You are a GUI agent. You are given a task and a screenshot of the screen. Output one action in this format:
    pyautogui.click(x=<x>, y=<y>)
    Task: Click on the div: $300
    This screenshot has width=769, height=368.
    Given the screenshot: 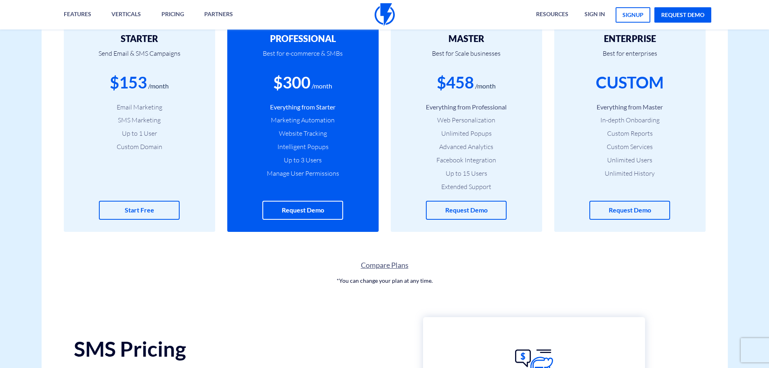 What is the action you would take?
    pyautogui.click(x=292, y=82)
    